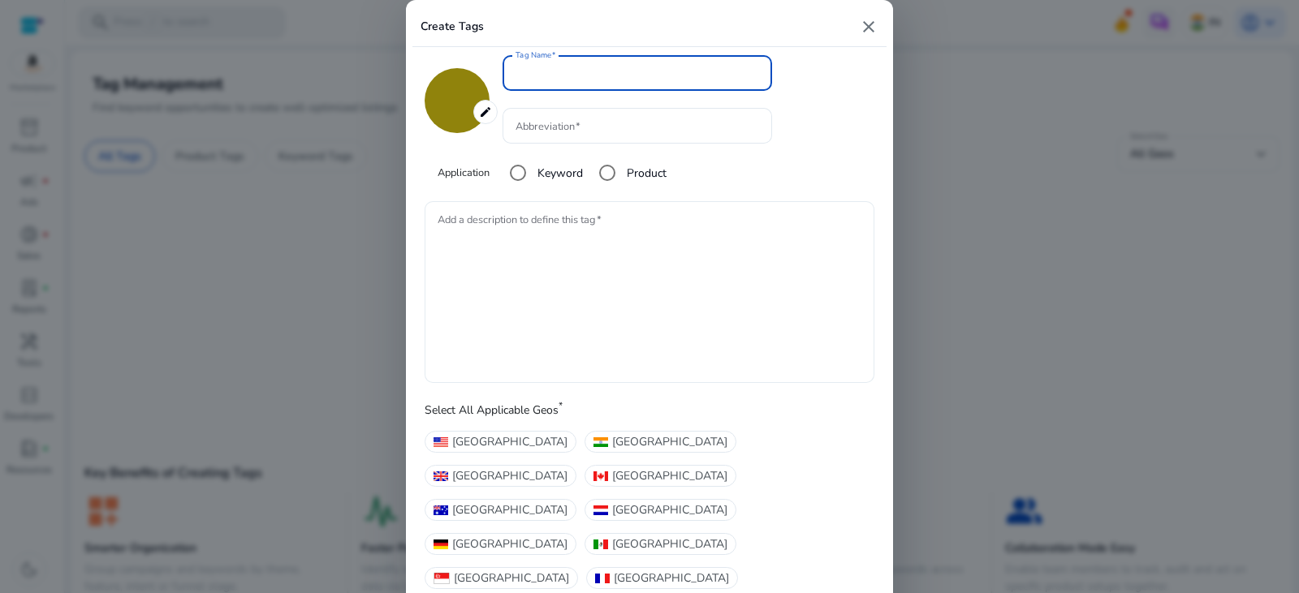 Image resolution: width=1299 pixels, height=593 pixels. Describe the element at coordinates (464, 173) in the screenshot. I see `mat-label: Application` at that location.